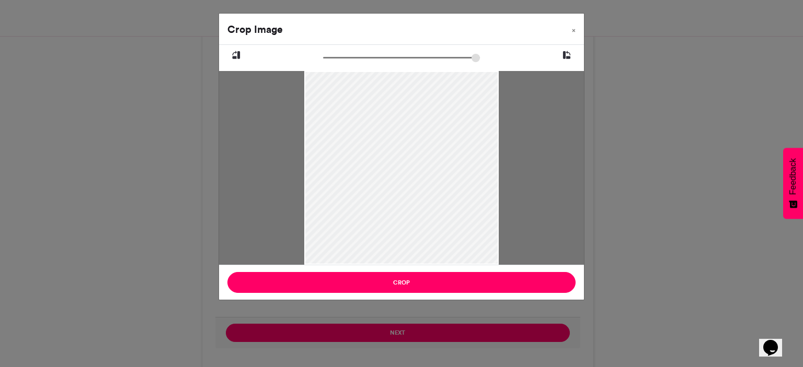  What do you see at coordinates (573, 28) in the screenshot?
I see `button: Close` at bounding box center [573, 28].